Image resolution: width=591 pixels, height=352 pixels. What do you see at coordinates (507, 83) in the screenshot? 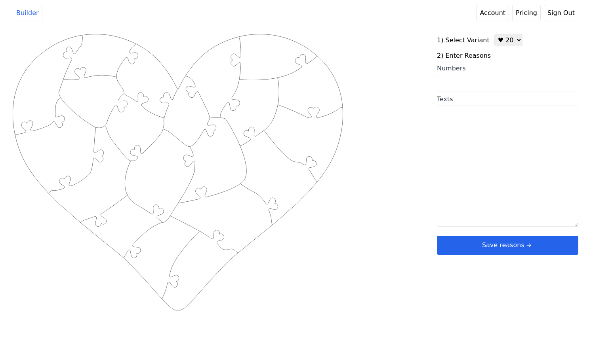
I see `input: Numbers` at bounding box center [507, 83].